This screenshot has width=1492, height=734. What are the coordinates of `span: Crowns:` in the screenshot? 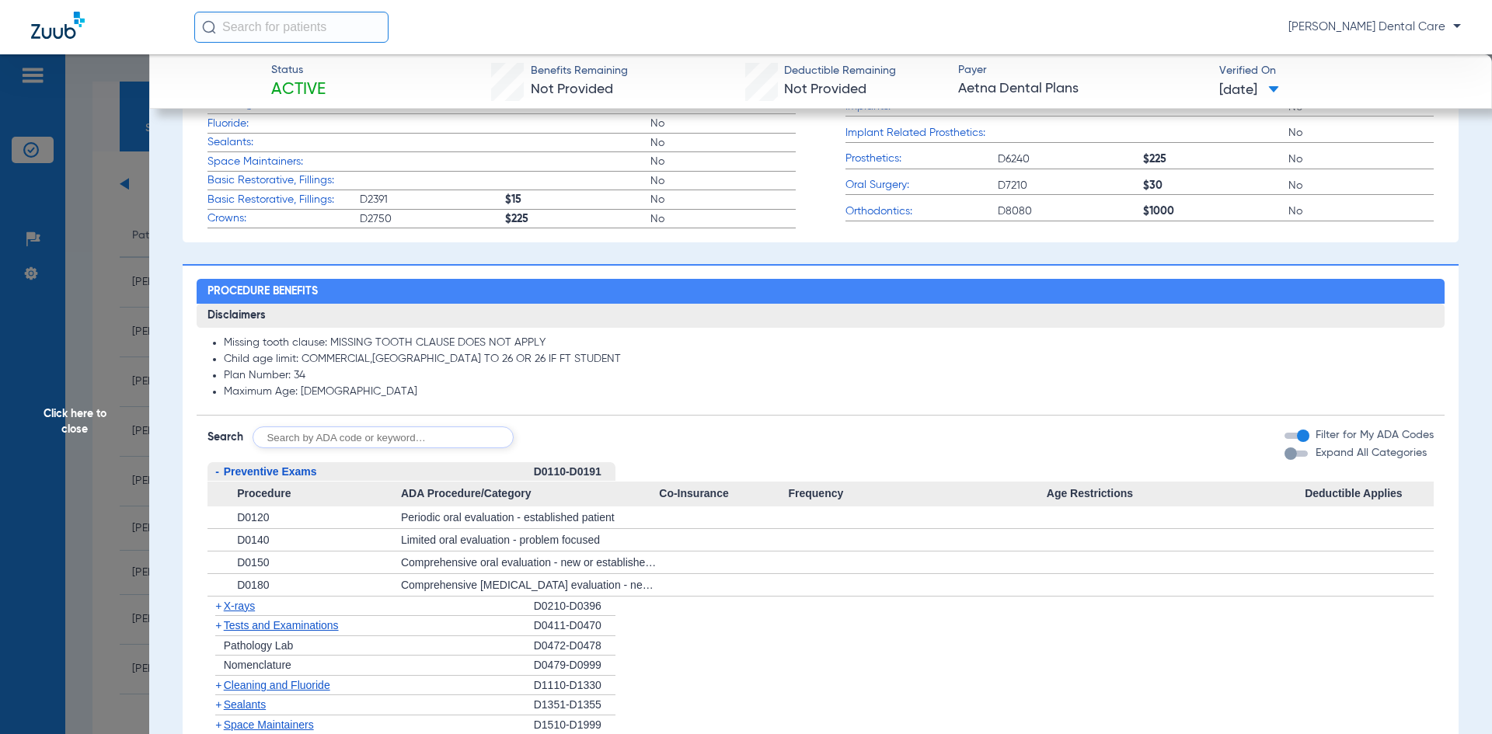 It's located at (284, 218).